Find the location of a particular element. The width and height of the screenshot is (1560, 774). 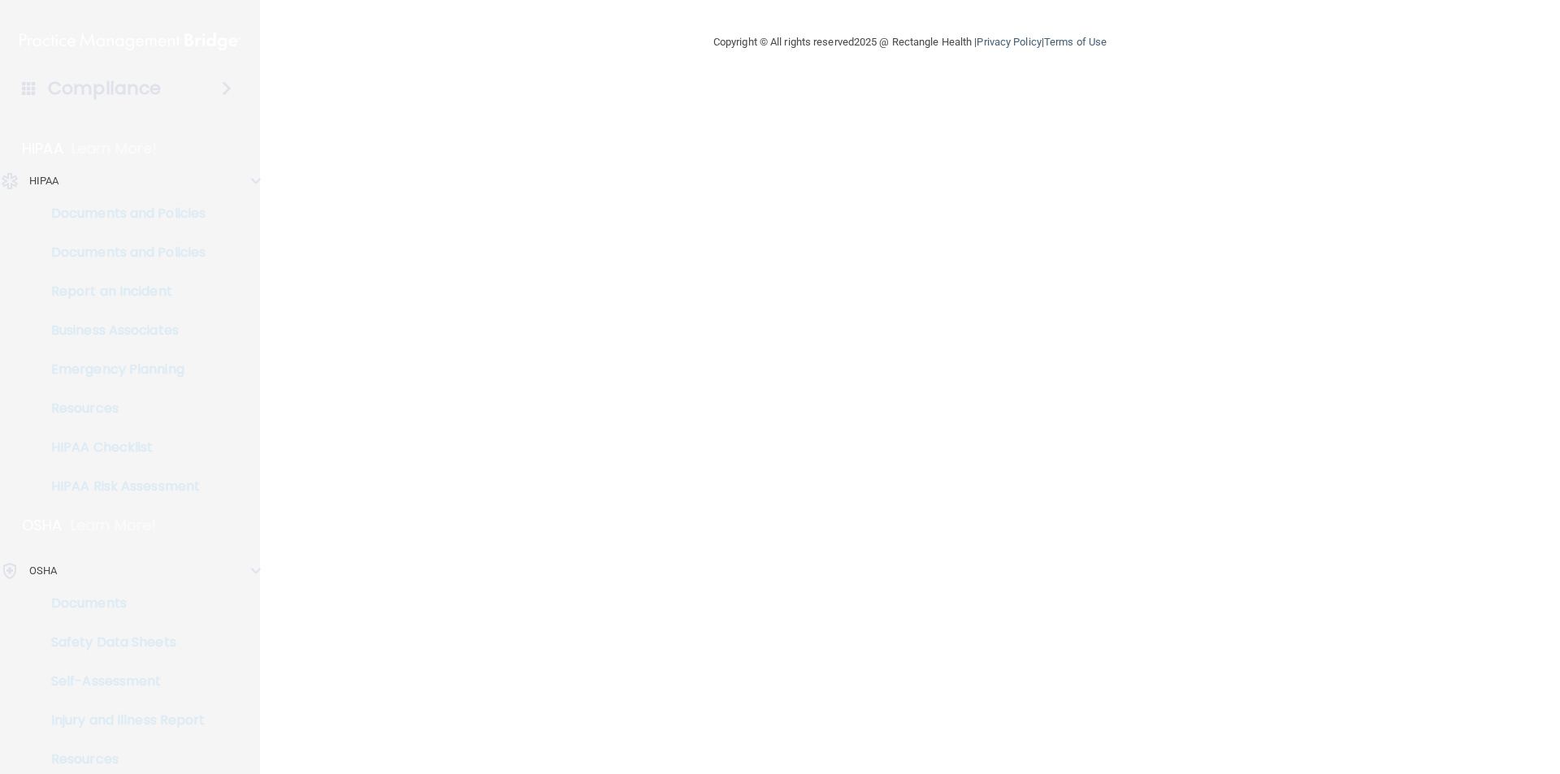

p: Emergency Planning is located at coordinates (121, 370).